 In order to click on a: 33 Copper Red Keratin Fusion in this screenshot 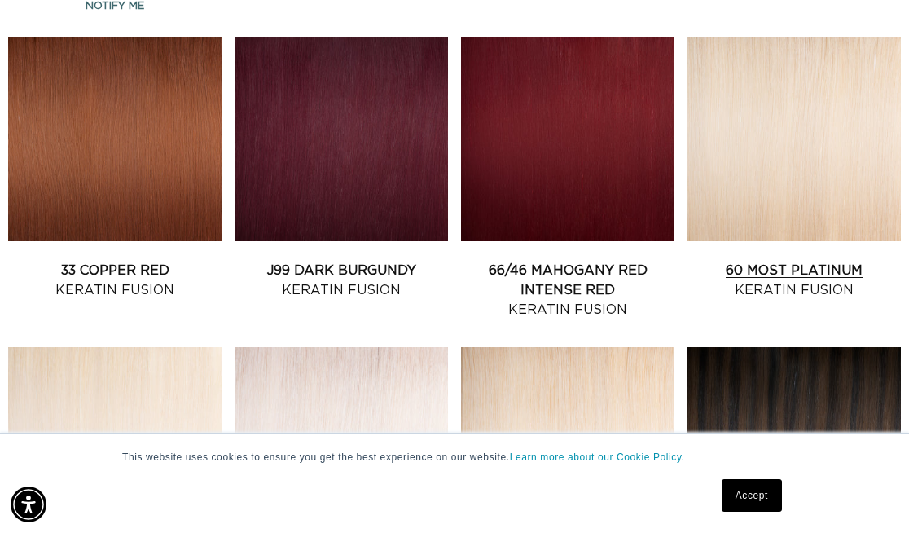, I will do `click(115, 280)`.